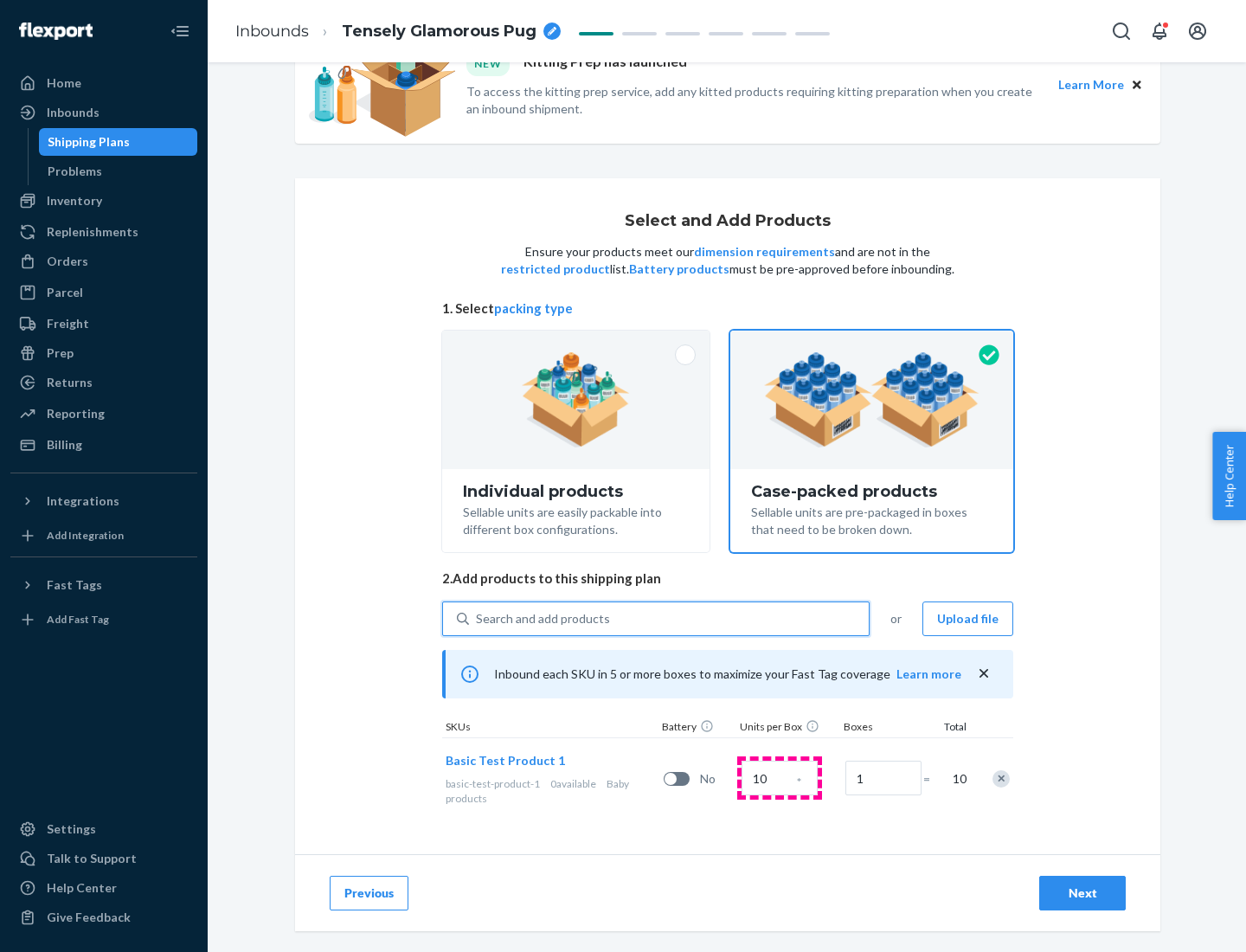 This screenshot has height=952, width=1246. I want to click on p: To access the kitting prep service, add any kitted products requiring kitting preparation when yo..., so click(755, 101).